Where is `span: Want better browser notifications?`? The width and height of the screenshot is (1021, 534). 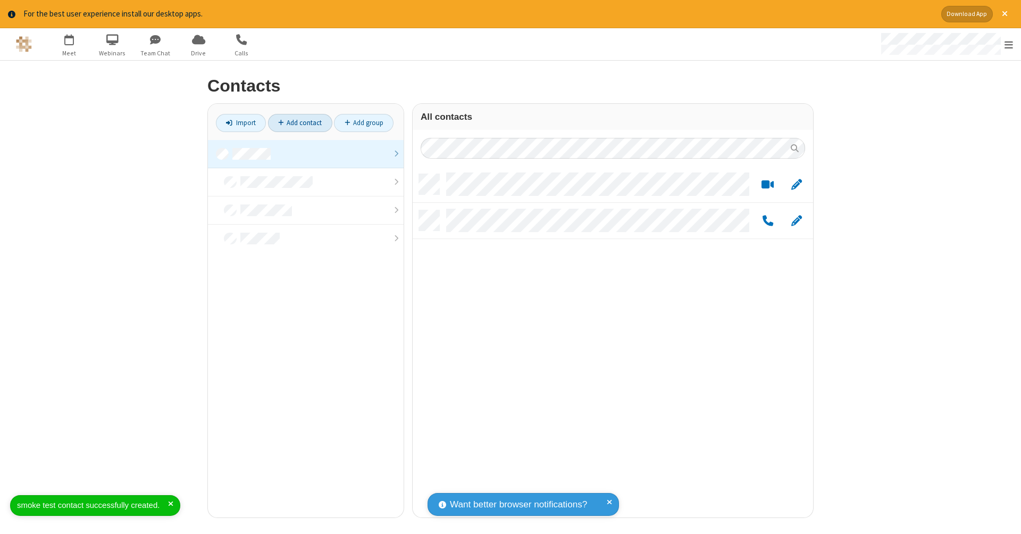
span: Want better browser notifications? is located at coordinates (519, 504).